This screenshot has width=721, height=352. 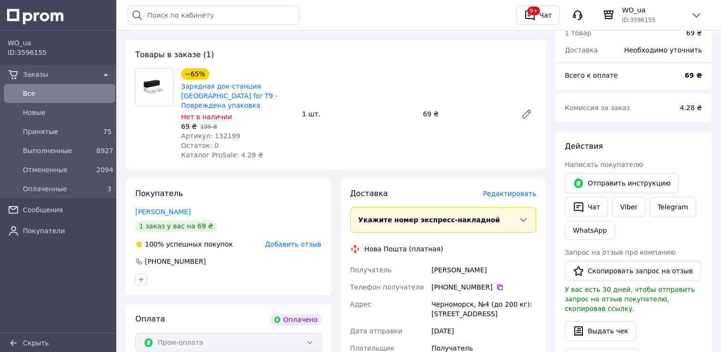 I want to click on span: 75, so click(x=107, y=132).